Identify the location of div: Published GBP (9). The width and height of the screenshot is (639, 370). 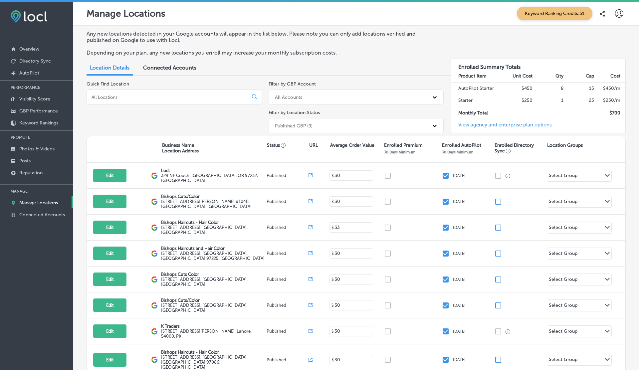
(294, 125).